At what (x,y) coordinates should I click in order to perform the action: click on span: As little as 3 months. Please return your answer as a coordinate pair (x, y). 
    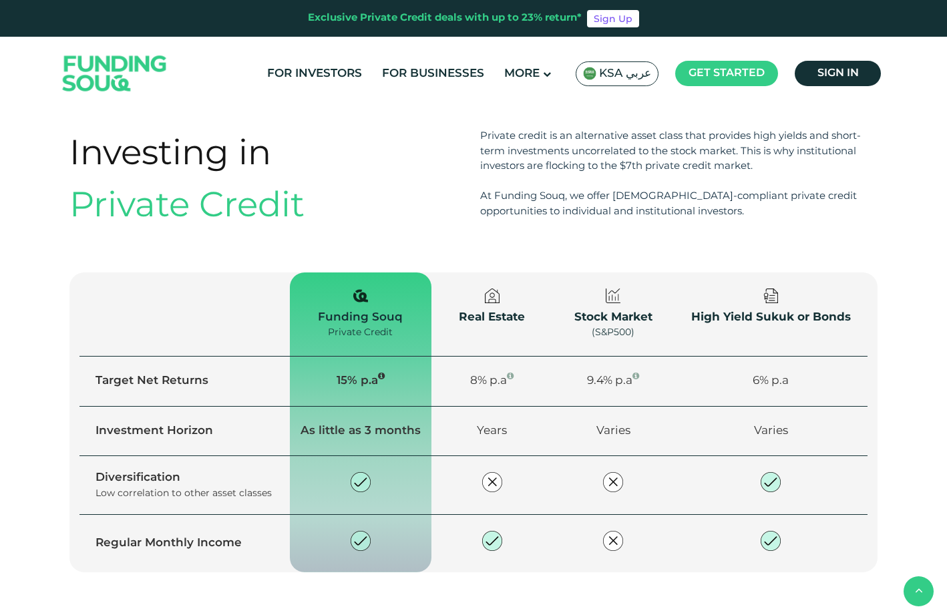
    Looking at the image, I should click on (361, 431).